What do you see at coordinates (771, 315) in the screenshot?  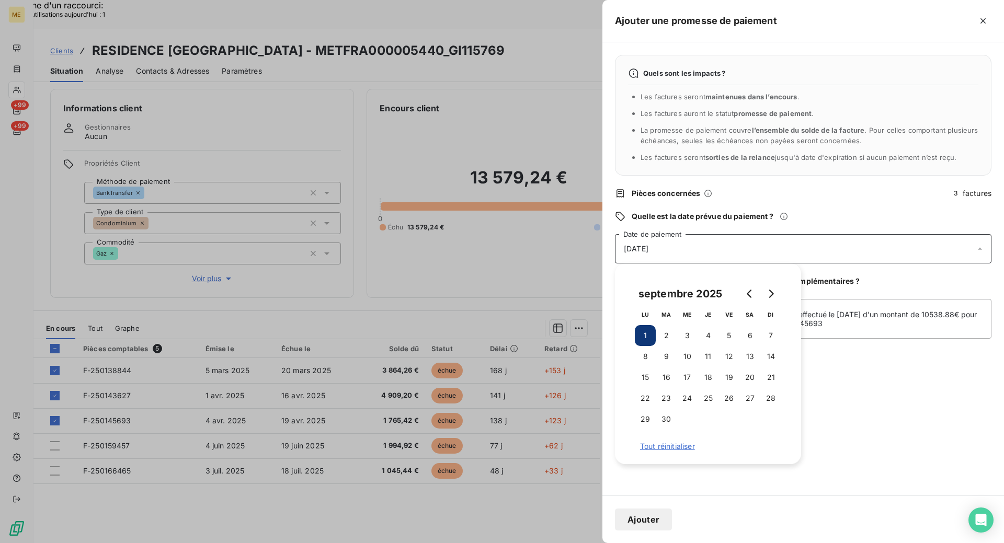 I see `th: dimanche` at bounding box center [771, 315].